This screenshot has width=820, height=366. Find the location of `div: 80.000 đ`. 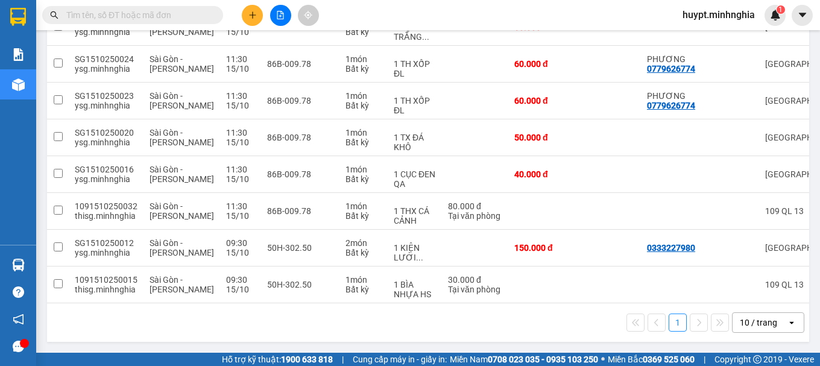

div: 80.000 đ is located at coordinates (475, 206).